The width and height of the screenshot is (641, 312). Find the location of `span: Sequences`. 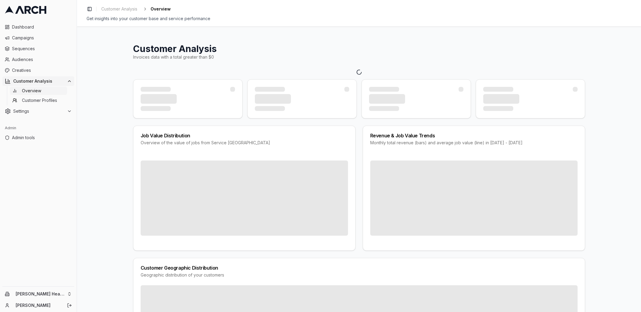

span: Sequences is located at coordinates (42, 49).